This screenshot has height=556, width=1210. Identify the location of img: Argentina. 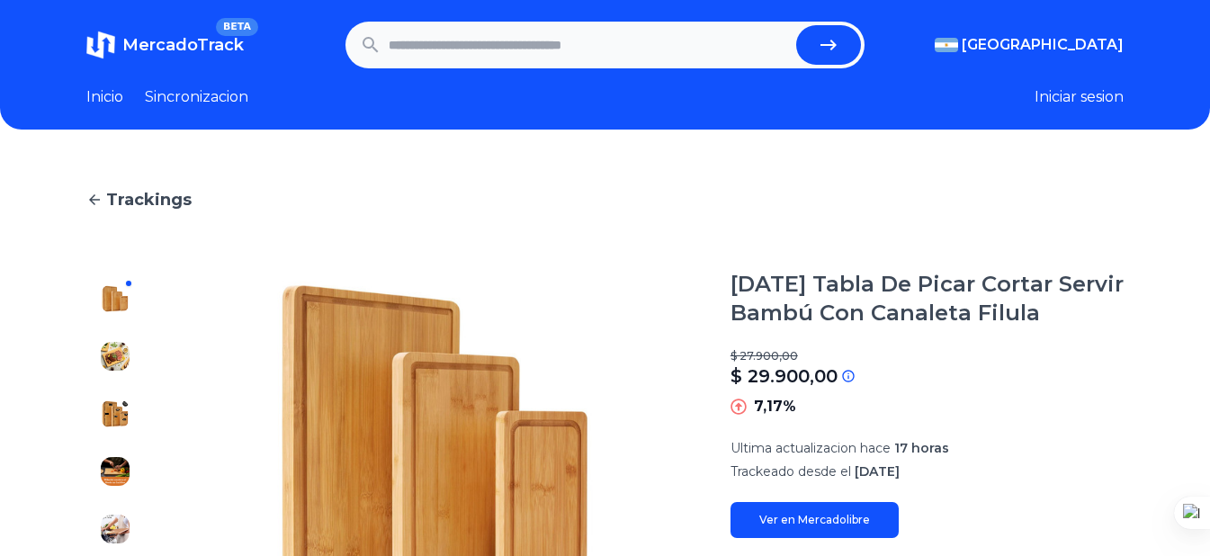
(946, 45).